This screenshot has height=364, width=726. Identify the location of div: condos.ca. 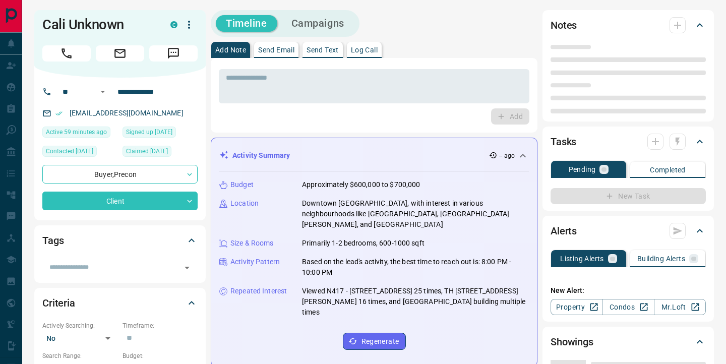
(174, 25).